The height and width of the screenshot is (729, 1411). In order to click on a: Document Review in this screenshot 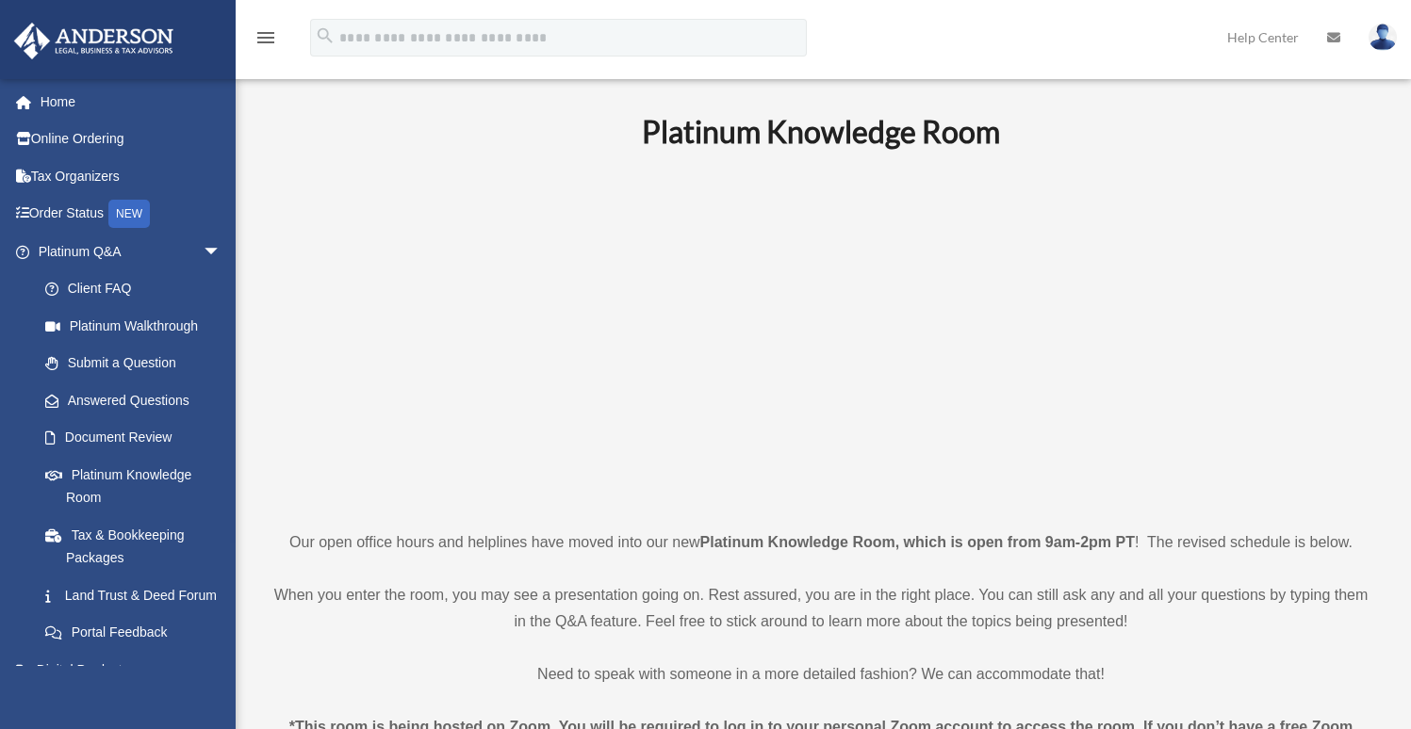, I will do `click(138, 438)`.